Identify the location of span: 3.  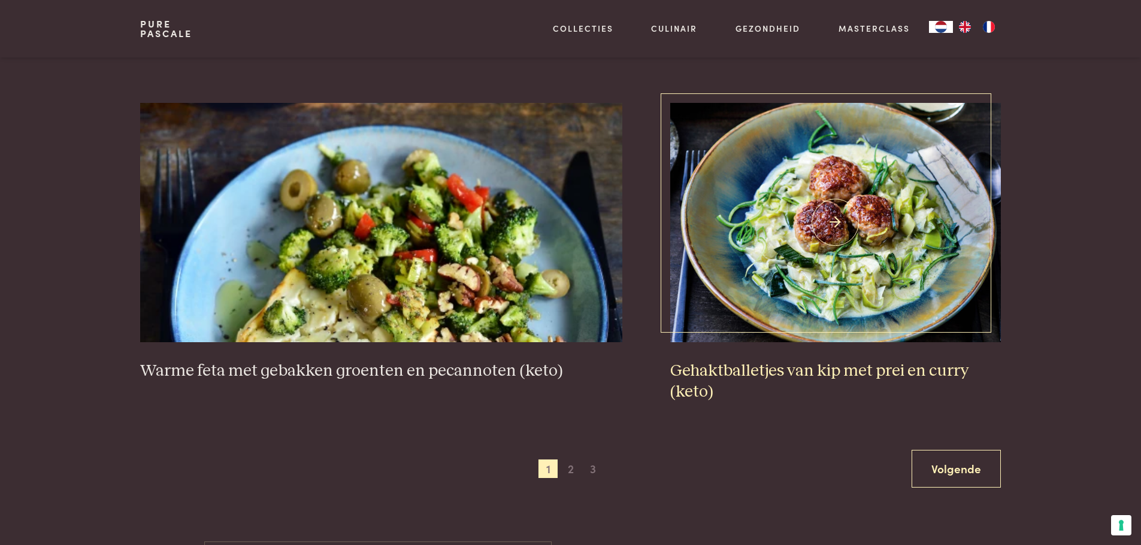
(593, 469).